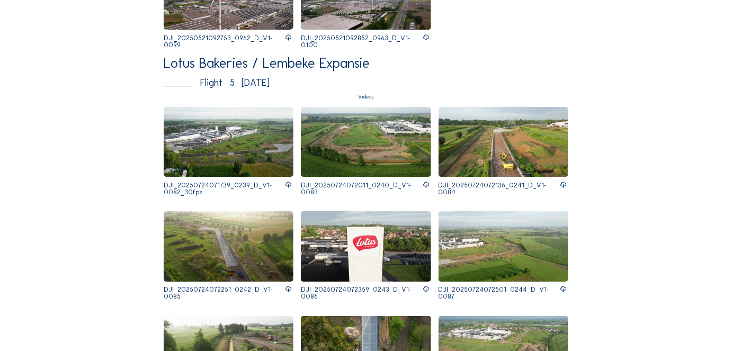 This screenshot has width=732, height=351. I want to click on div: 5, so click(232, 83).